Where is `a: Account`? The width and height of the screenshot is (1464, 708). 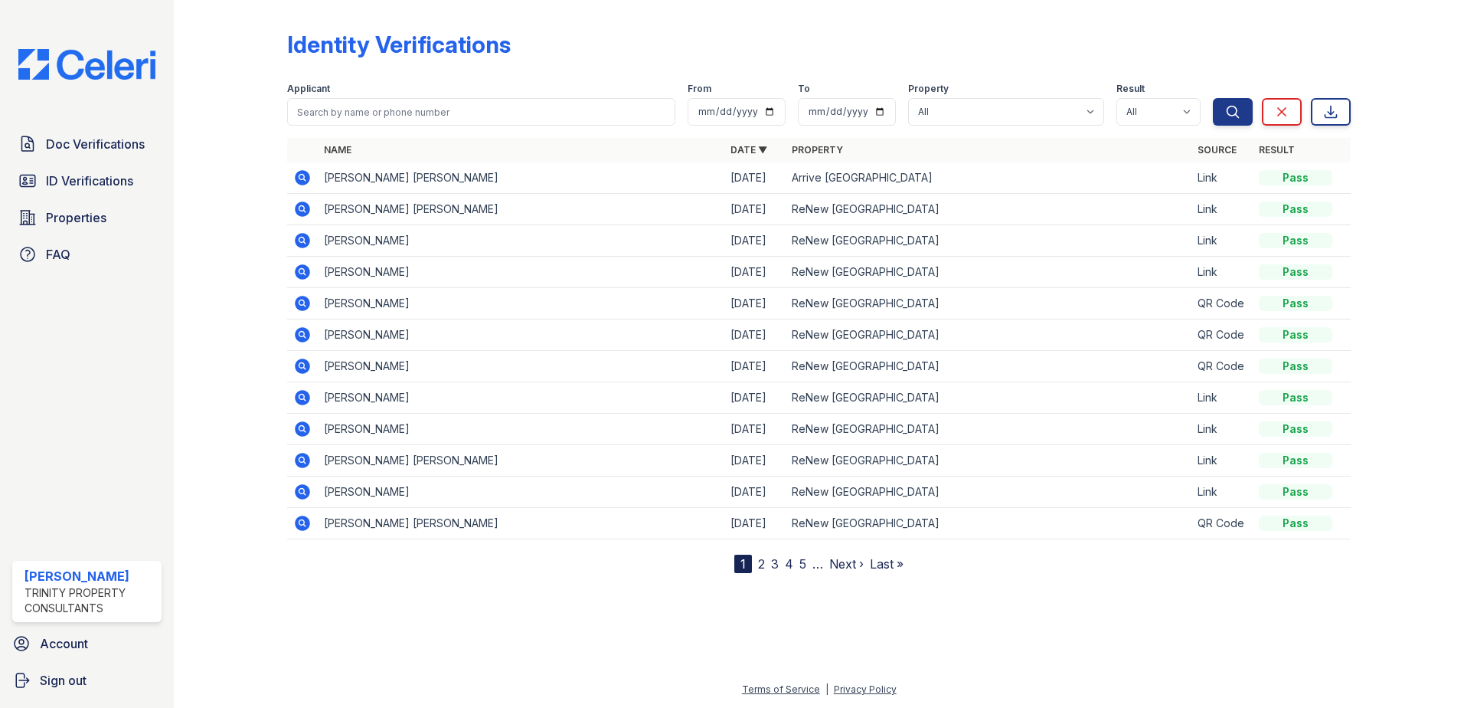
a: Account is located at coordinates (87, 643).